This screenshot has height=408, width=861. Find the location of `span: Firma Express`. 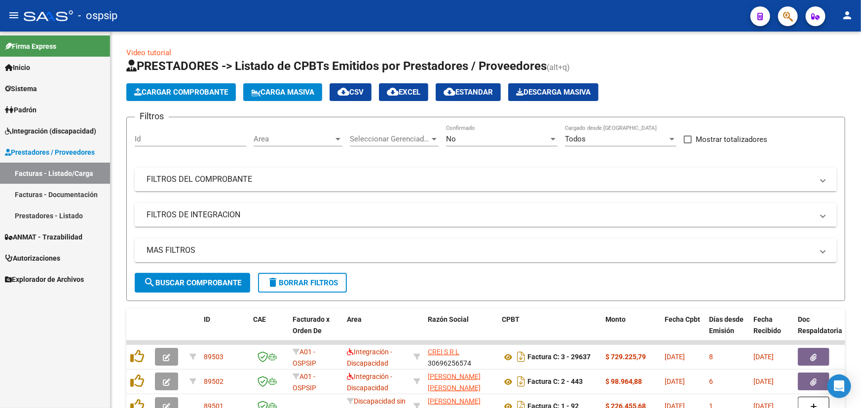

span: Firma Express is located at coordinates (31, 46).